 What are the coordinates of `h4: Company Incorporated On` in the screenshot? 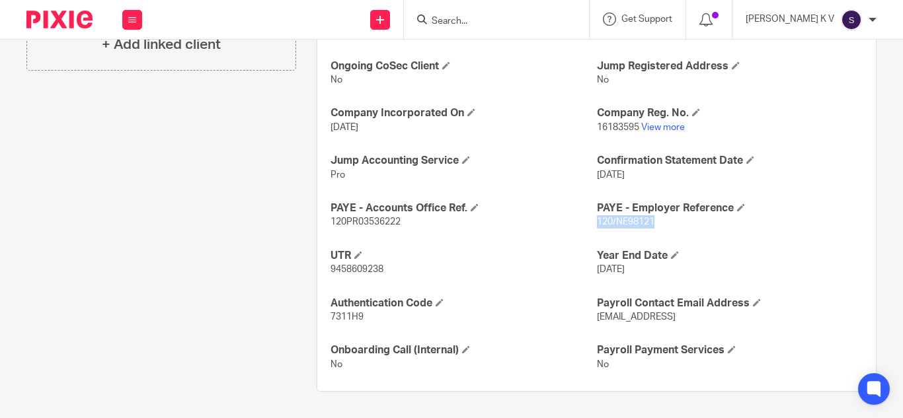 It's located at (463, 113).